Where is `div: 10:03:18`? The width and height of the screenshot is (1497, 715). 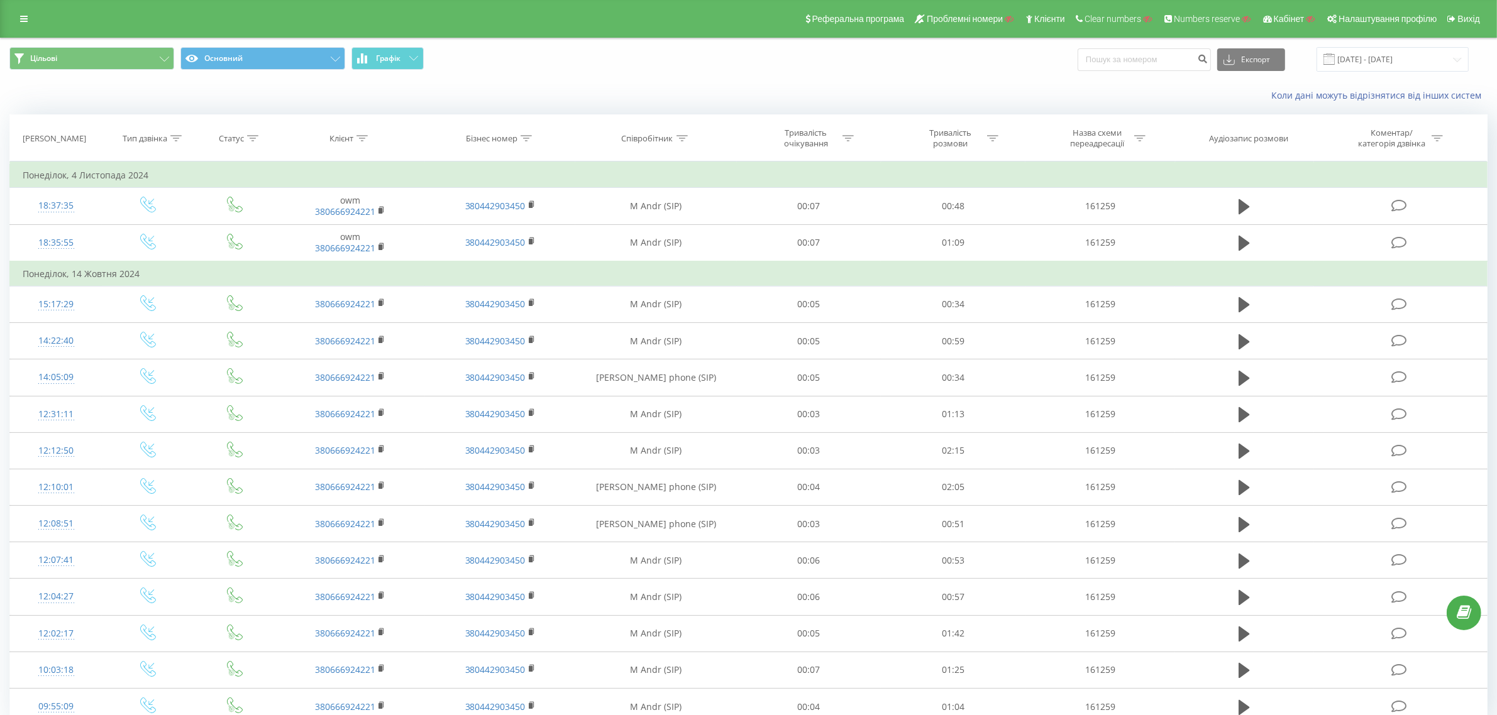
div: 10:03:18 is located at coordinates (56, 670).